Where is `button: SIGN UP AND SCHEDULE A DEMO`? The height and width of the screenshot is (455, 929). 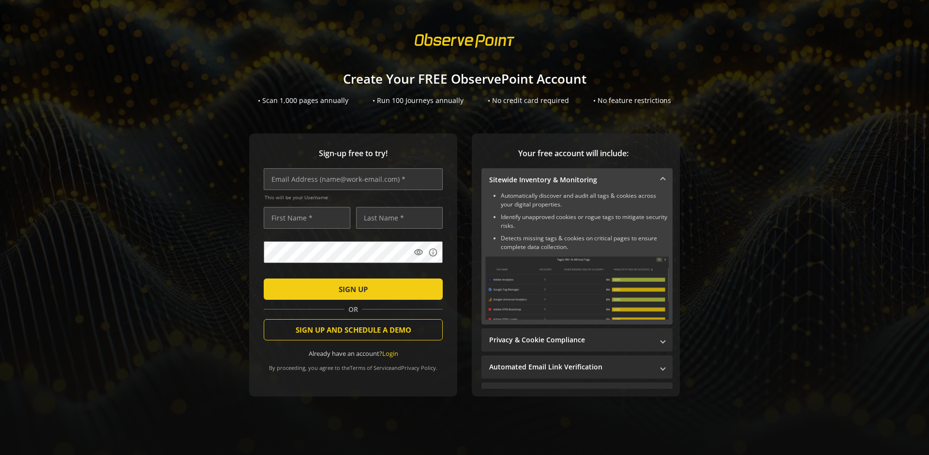
button: SIGN UP AND SCHEDULE A DEMO is located at coordinates (353, 330).